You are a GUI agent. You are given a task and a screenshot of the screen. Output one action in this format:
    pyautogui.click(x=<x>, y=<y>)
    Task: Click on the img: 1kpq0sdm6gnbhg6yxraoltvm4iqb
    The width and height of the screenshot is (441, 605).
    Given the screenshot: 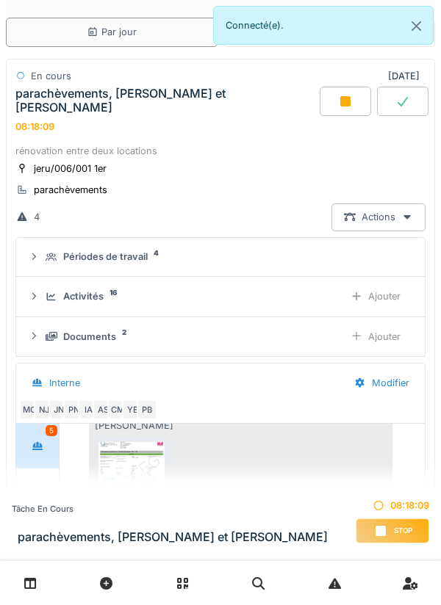 What is the action you would take?
    pyautogui.click(x=132, y=479)
    